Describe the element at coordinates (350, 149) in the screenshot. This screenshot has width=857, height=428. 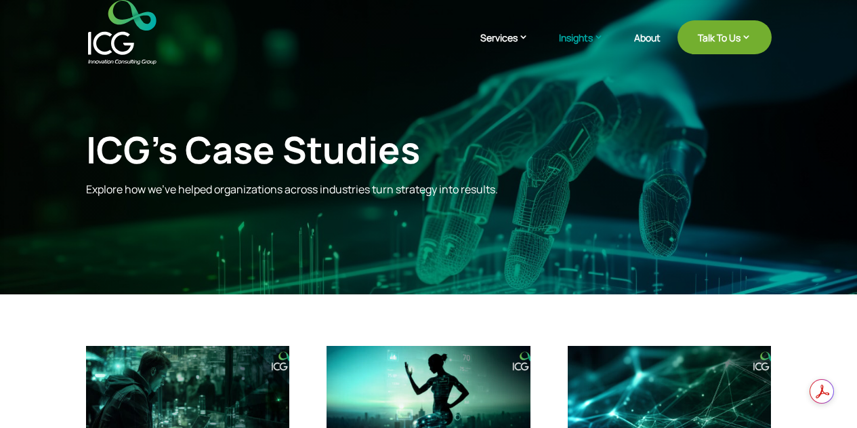
I see `div: ICG’s Case Studies` at that location.